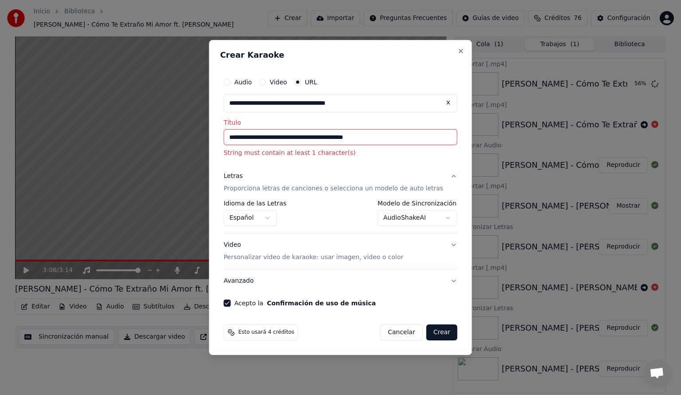 The height and width of the screenshot is (395, 681). I want to click on button: Acepto la, so click(322, 303).